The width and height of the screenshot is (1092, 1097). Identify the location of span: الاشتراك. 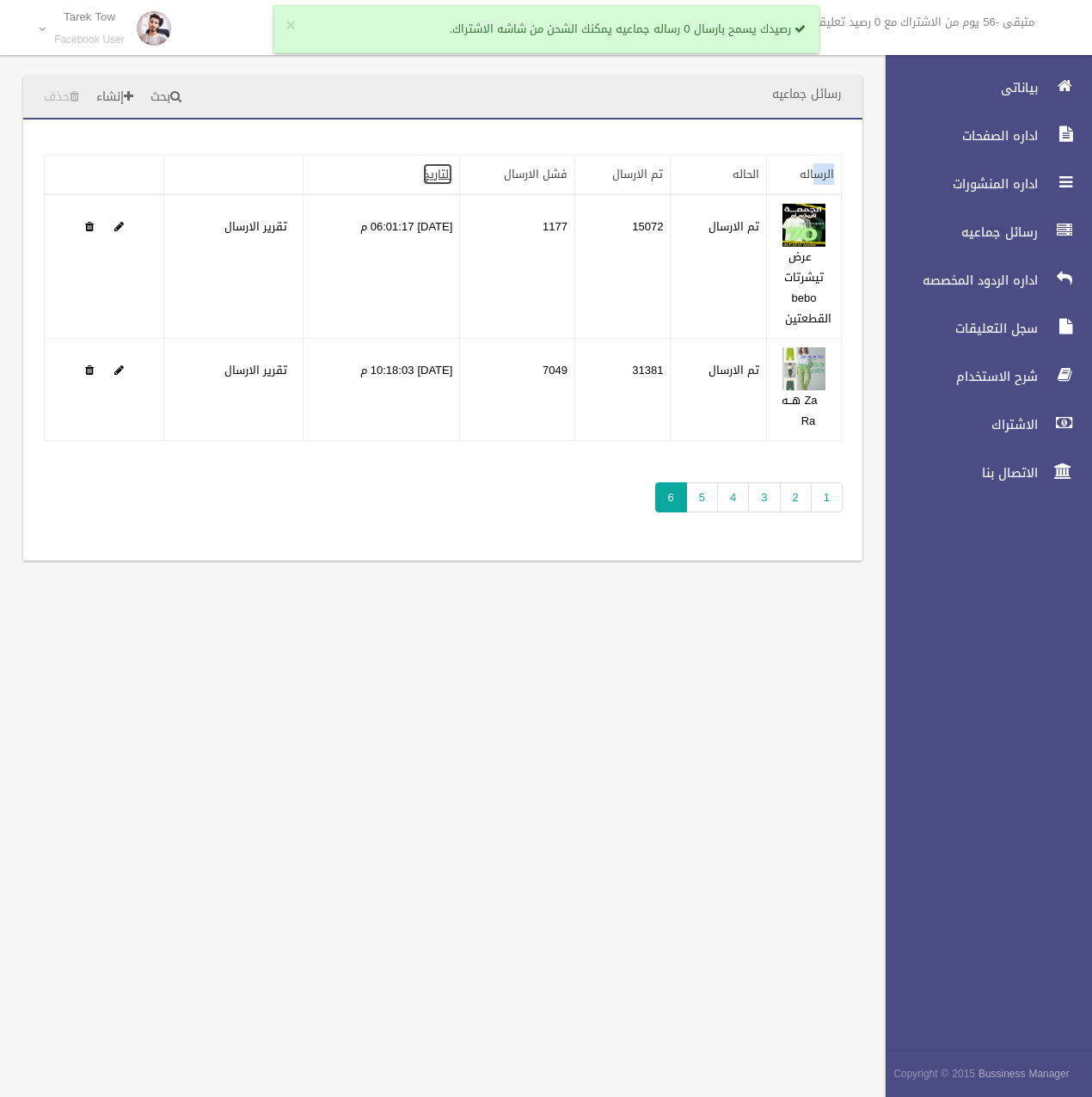
(957, 425).